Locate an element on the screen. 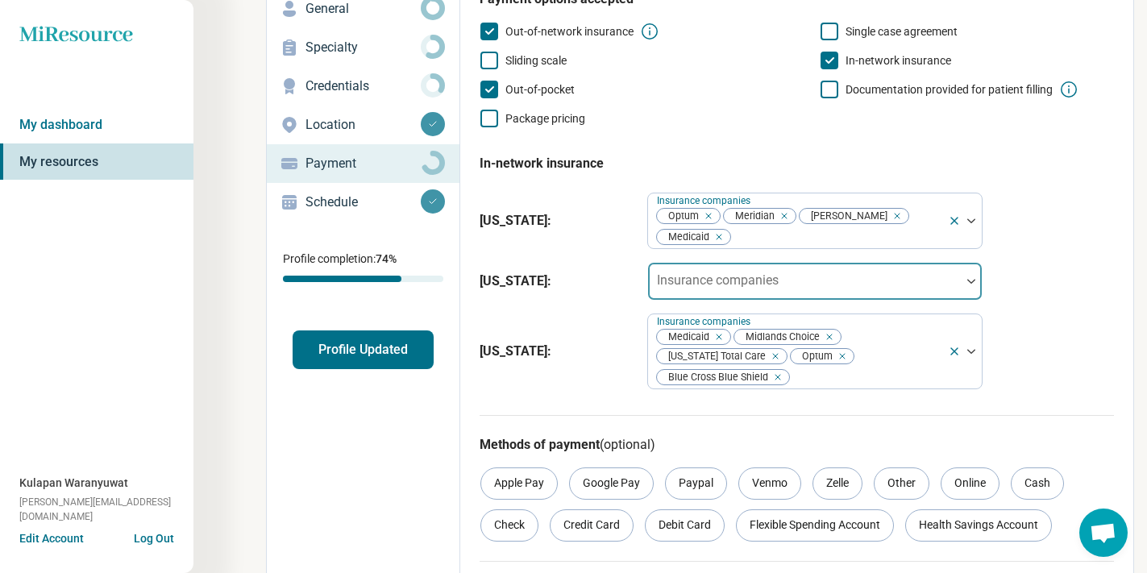 The width and height of the screenshot is (1147, 573). legend: In-network insurance is located at coordinates (542, 164).